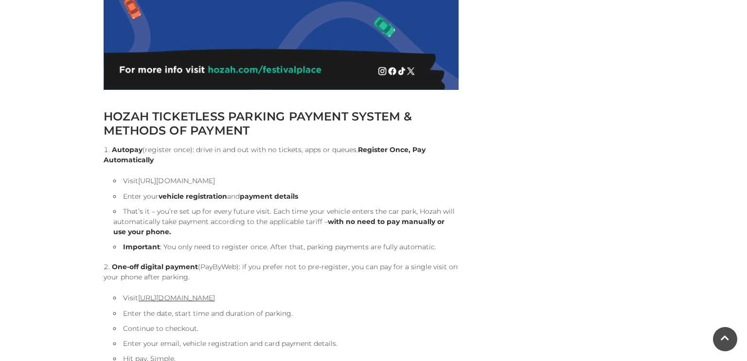 This screenshot has height=361, width=747. What do you see at coordinates (269, 196) in the screenshot?
I see `strong: payment details` at bounding box center [269, 196].